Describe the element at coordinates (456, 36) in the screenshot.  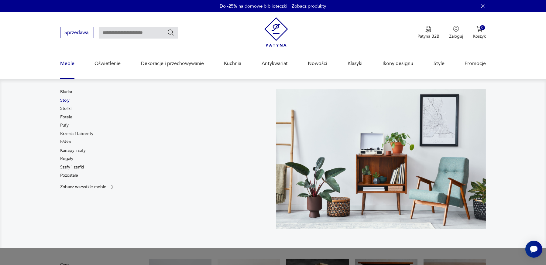
I see `p: Zaloguj` at that location.